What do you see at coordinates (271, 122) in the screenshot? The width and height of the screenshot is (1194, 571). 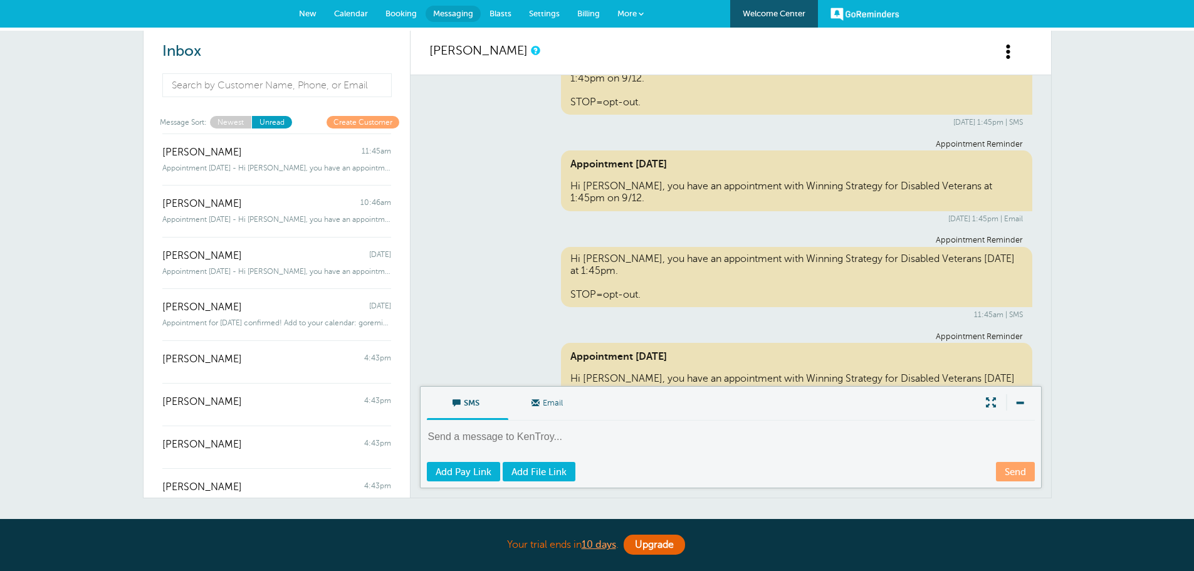 I see `a: Unread` at bounding box center [271, 122].